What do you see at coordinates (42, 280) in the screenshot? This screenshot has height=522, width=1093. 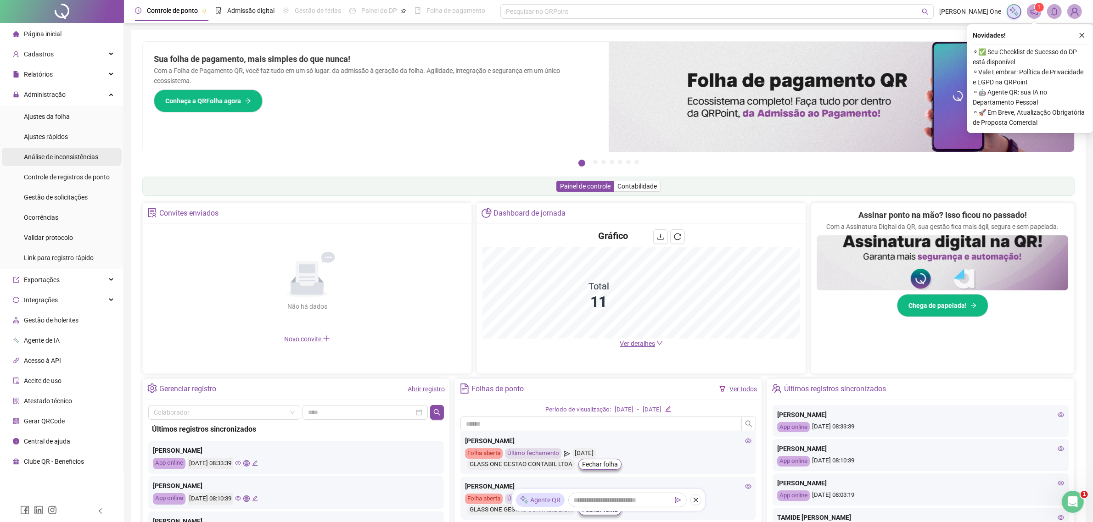 I see `span: Exportações` at bounding box center [42, 280].